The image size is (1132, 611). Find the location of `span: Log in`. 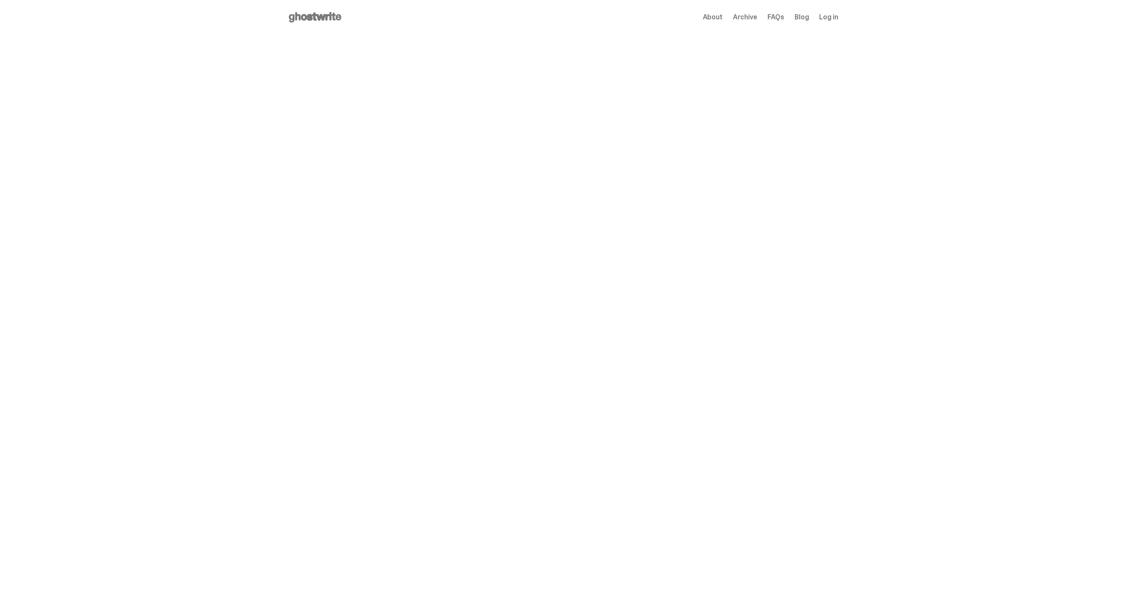

span: Log in is located at coordinates (828, 17).